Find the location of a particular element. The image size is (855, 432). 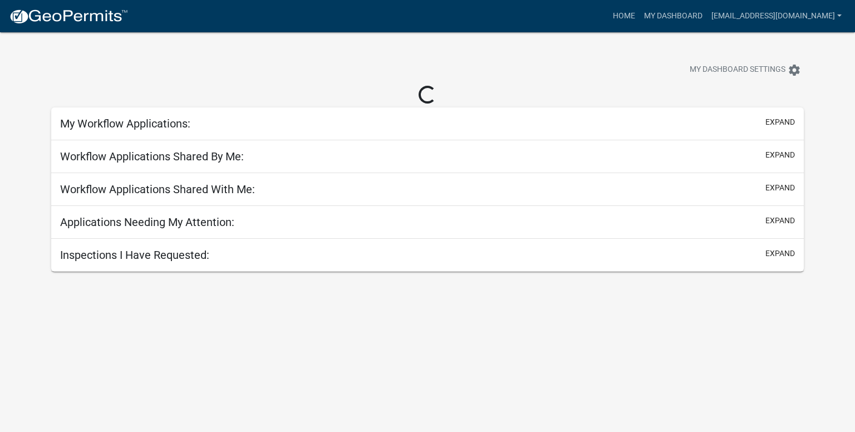

a: Home is located at coordinates (624, 16).